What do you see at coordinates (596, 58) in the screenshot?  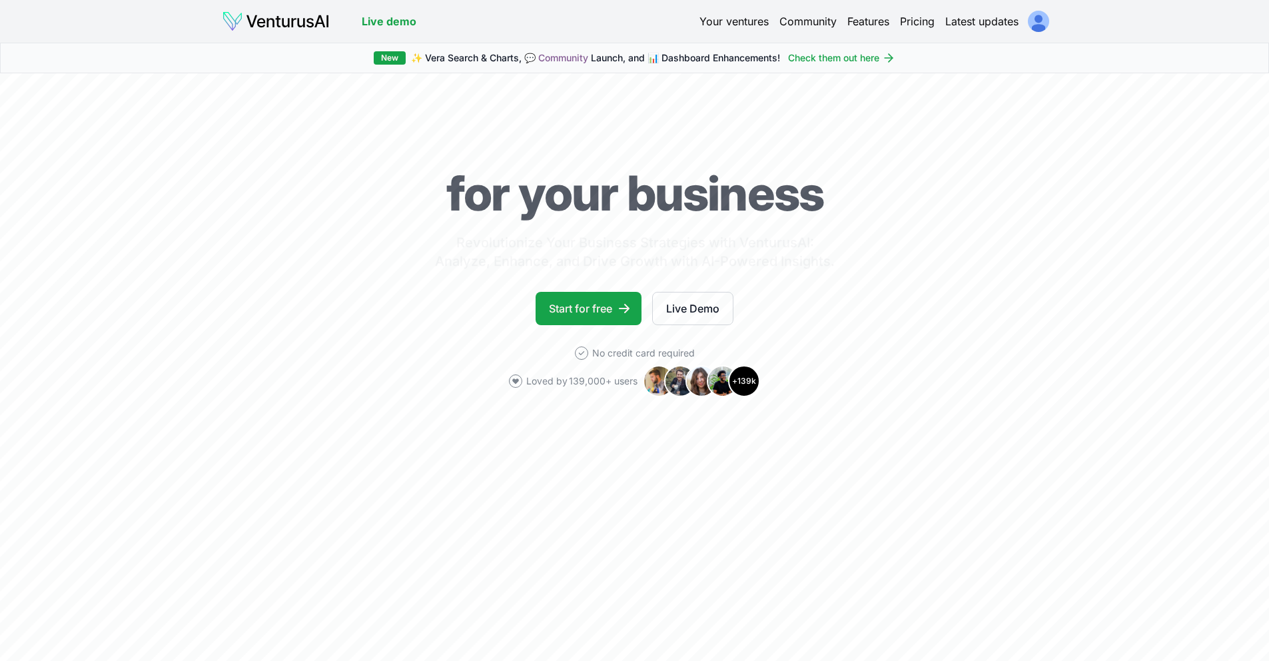 I see `span: ✨ Vera Search & Charts, 💬 Launch, and 📊 Dashboard Enhancements!` at bounding box center [596, 58].